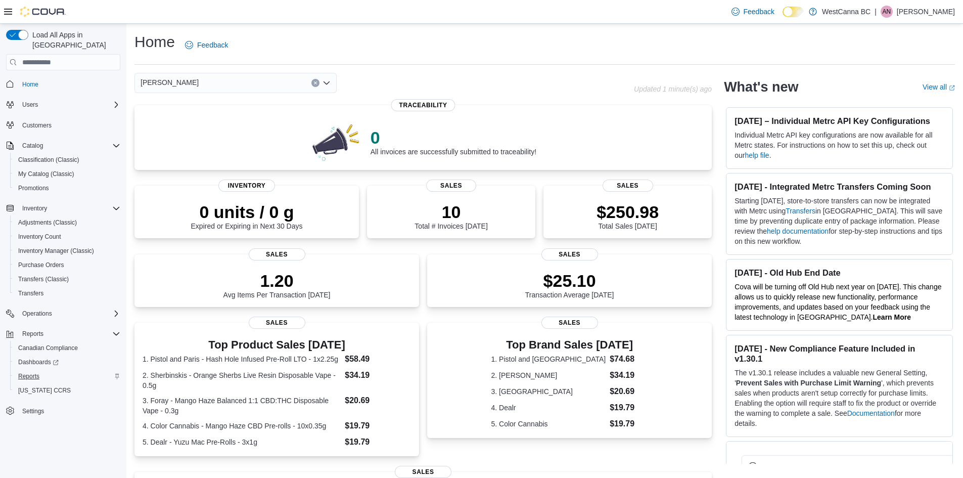 The width and height of the screenshot is (963, 478). Describe the element at coordinates (41, 265) in the screenshot. I see `span: Purchase Orders` at that location.